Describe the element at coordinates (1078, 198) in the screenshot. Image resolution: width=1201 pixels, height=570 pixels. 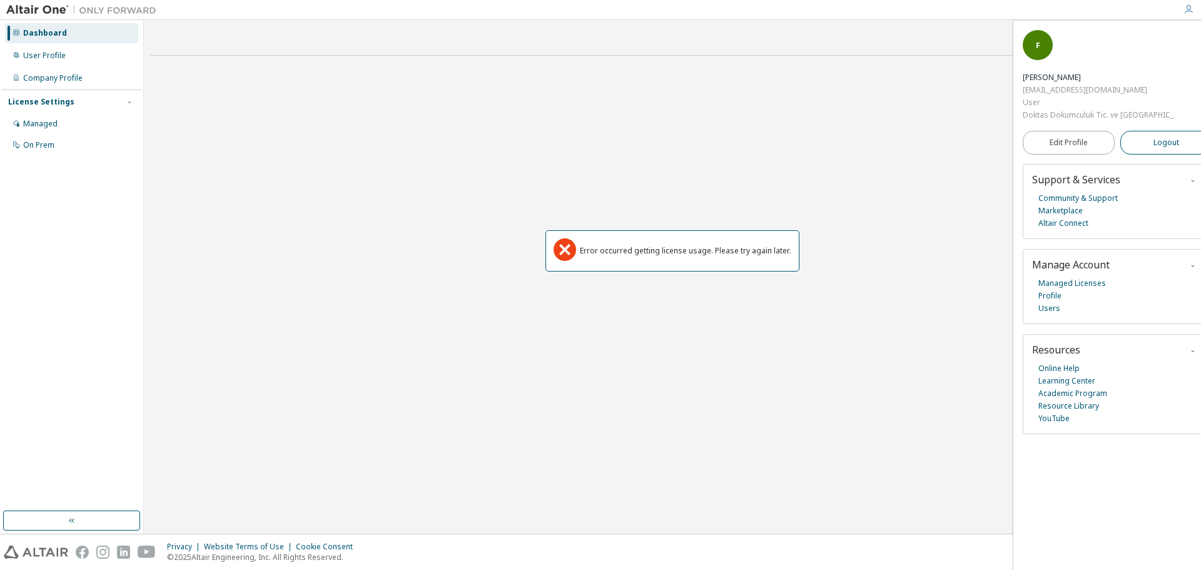
I see `a: Community & Support` at that location.